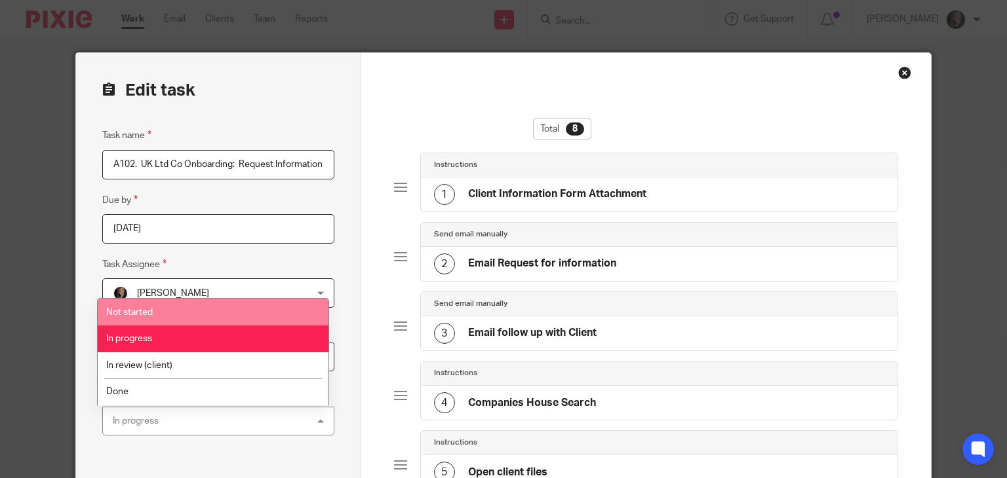  What do you see at coordinates (120, 200) in the screenshot?
I see `label: Due by` at bounding box center [120, 200].